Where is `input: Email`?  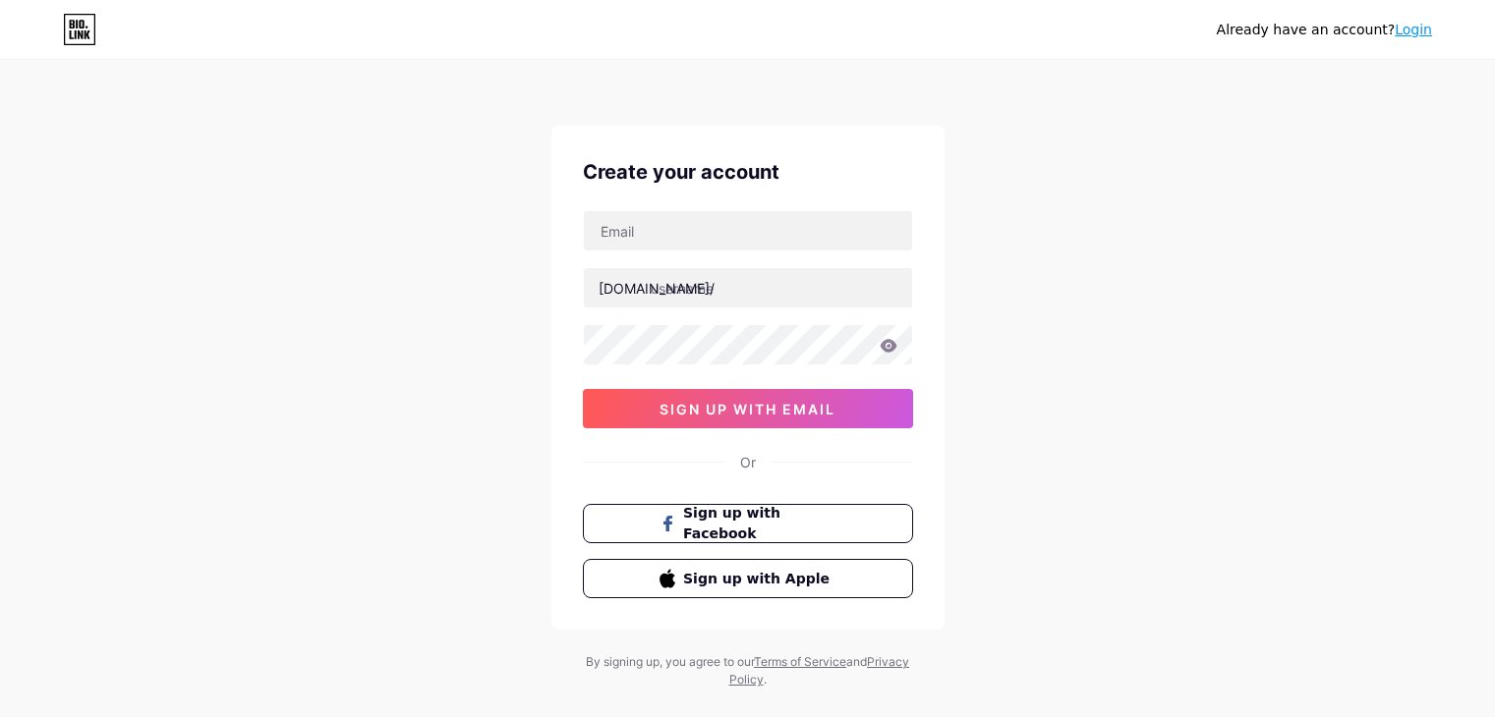
input: Email is located at coordinates (748, 231).